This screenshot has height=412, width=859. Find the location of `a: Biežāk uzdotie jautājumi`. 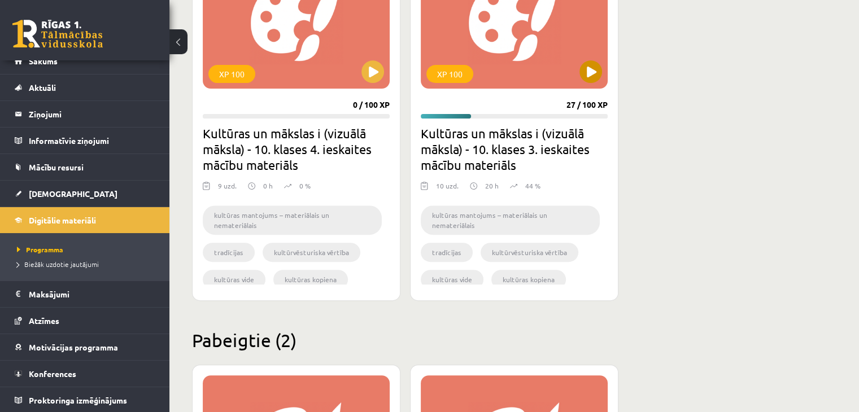

a: Biežāk uzdotie jautājumi is located at coordinates (88, 264).